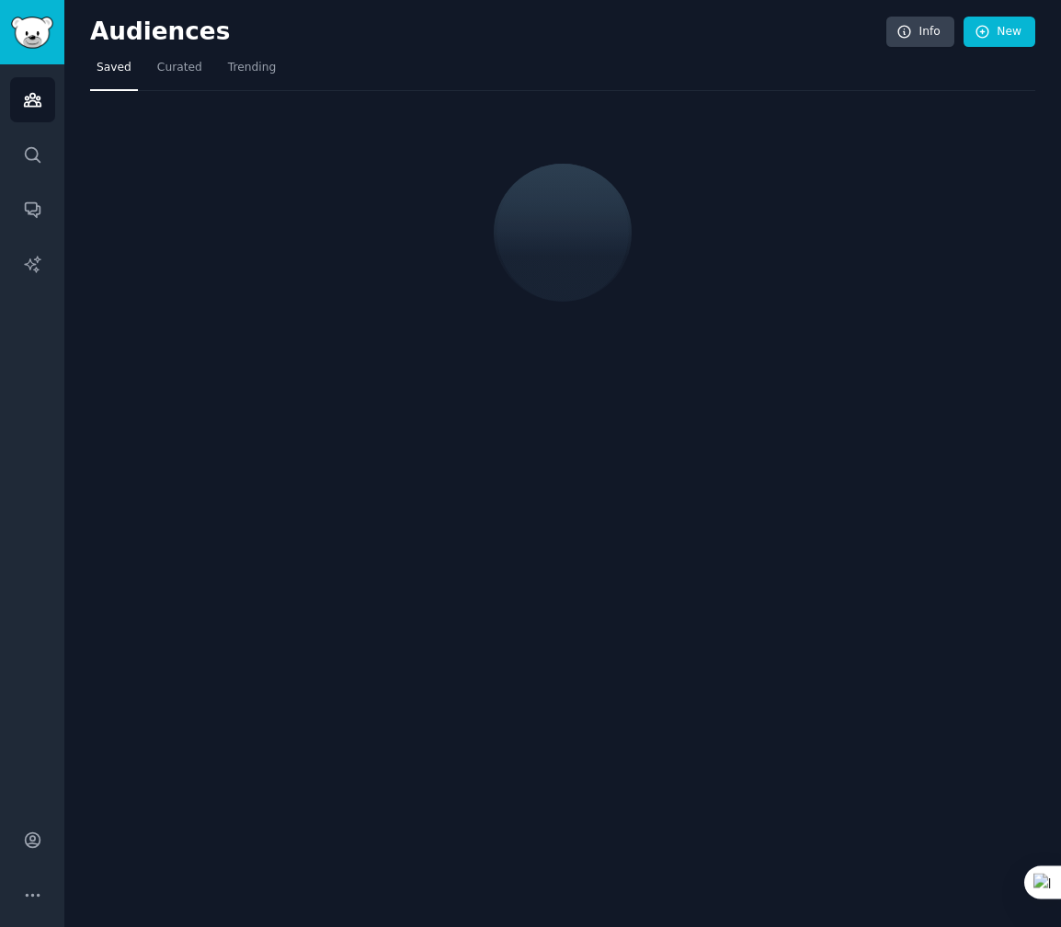 The width and height of the screenshot is (1061, 927). Describe the element at coordinates (920, 32) in the screenshot. I see `a: Info` at that location.